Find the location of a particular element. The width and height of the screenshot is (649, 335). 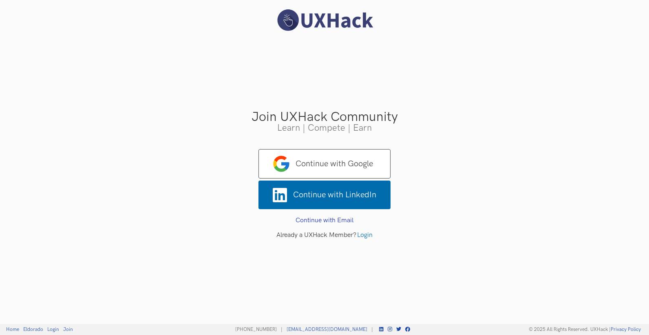

a: Continue with Google is located at coordinates (325, 164).